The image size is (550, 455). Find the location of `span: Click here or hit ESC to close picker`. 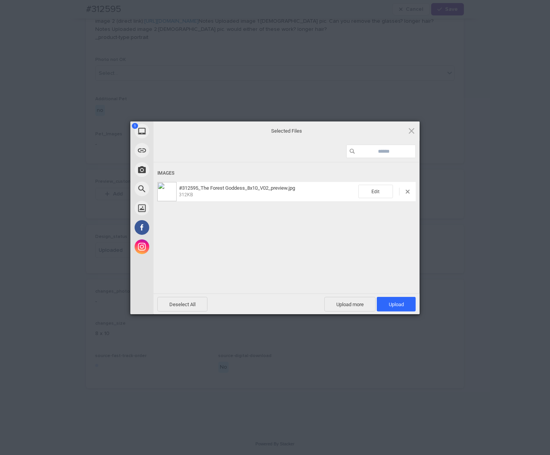

span: Click here or hit ESC to close picker is located at coordinates (411, 131).